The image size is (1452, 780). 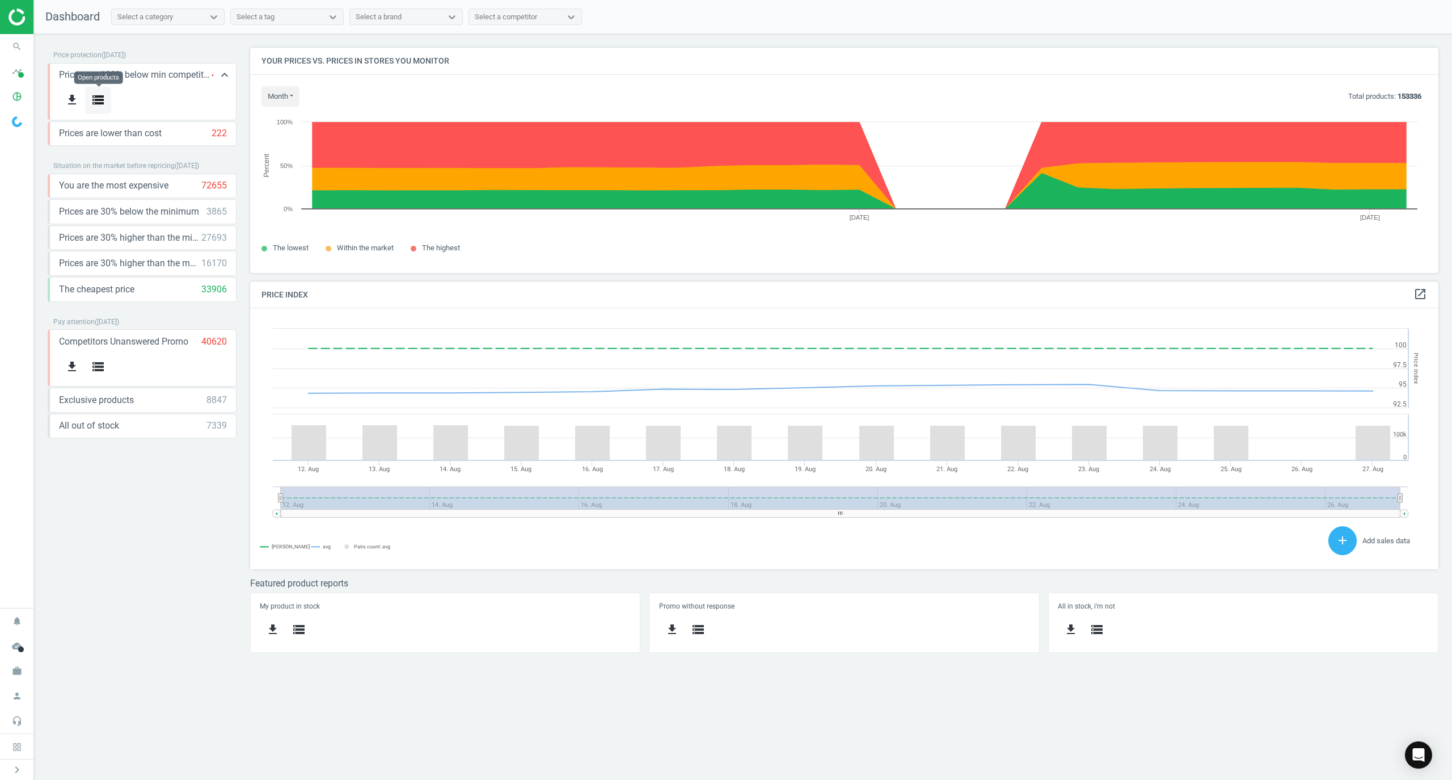 What do you see at coordinates (365, 247) in the screenshot?
I see `span: Within the market` at bounding box center [365, 247].